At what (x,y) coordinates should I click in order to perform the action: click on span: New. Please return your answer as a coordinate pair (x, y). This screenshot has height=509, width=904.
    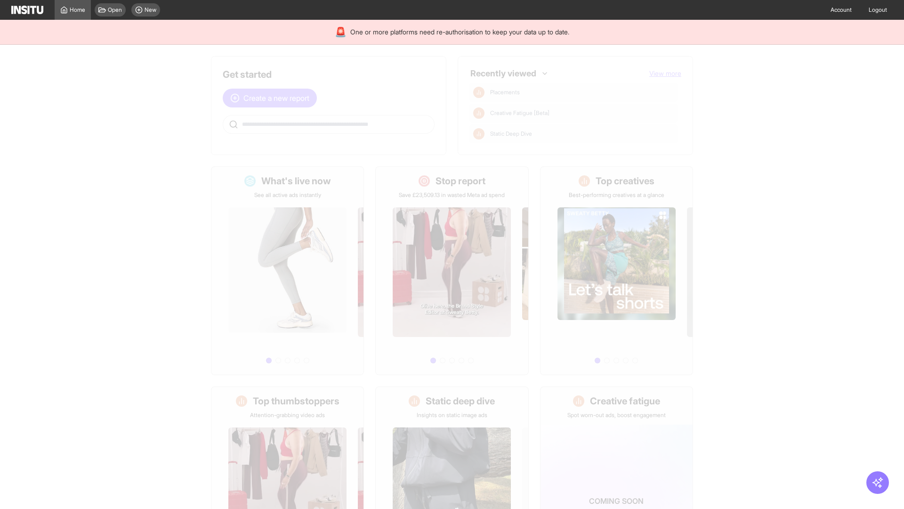
    Looking at the image, I should click on (150, 10).